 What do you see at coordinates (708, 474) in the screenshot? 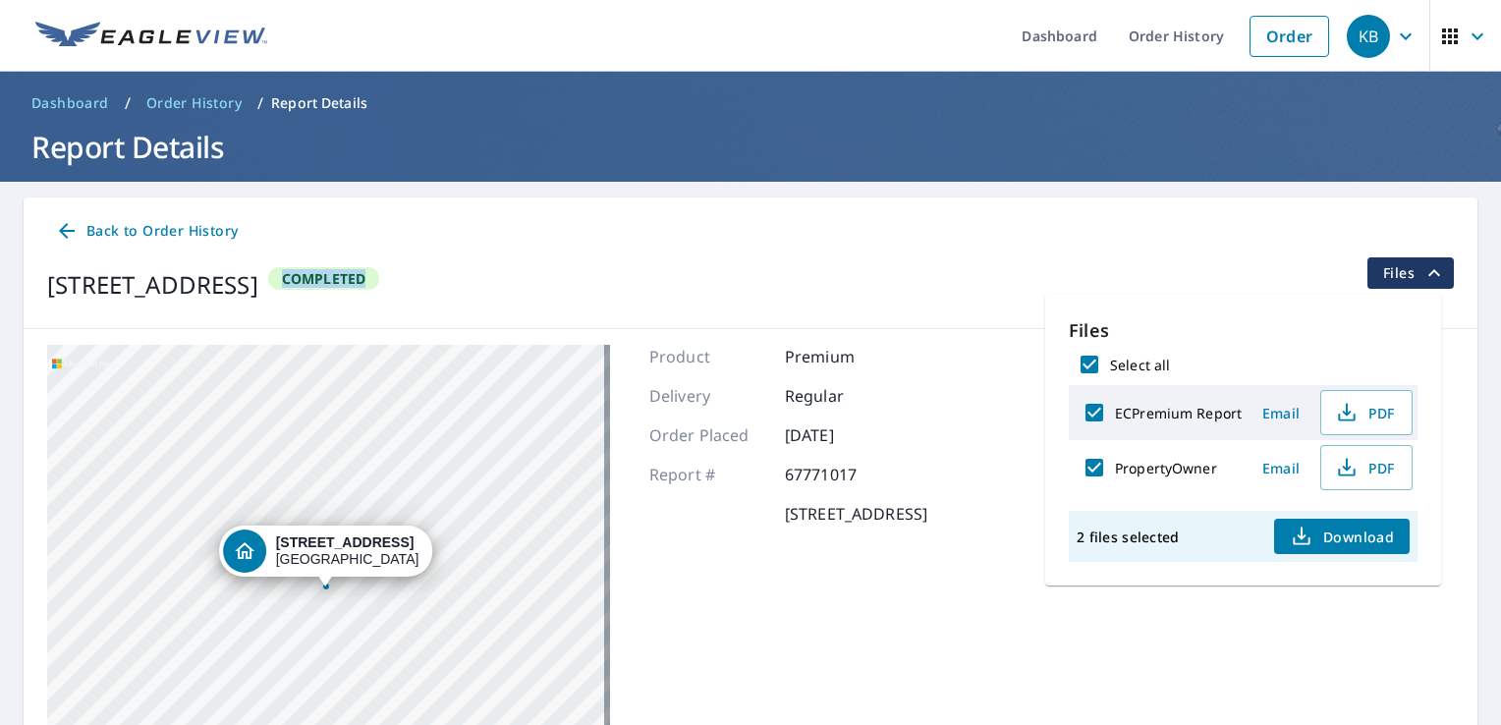
I see `p: Report #` at bounding box center [708, 474].